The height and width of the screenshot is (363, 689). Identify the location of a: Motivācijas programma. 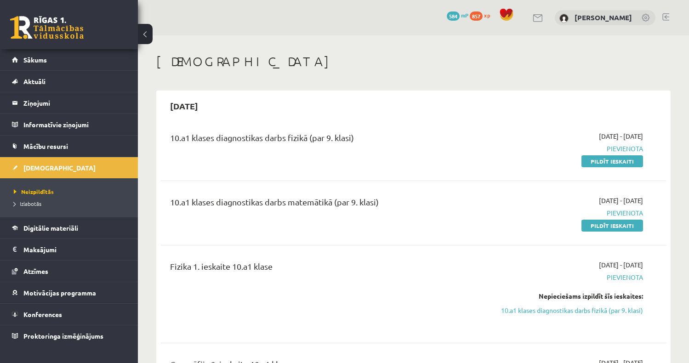
(69, 293).